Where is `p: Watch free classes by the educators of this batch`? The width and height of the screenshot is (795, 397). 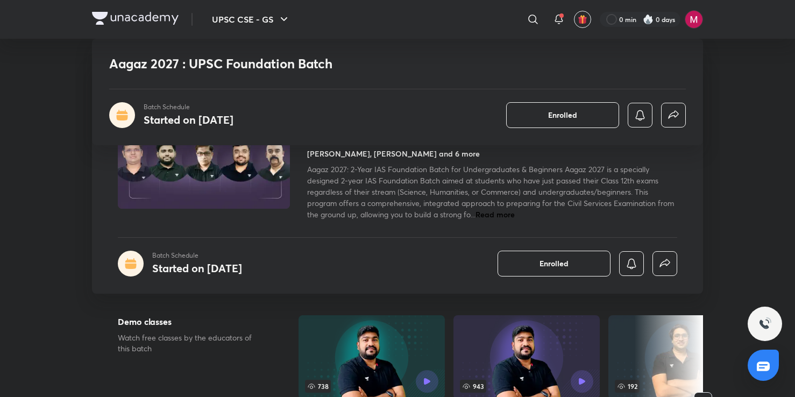
p: Watch free classes by the educators of this batch is located at coordinates (191, 343).